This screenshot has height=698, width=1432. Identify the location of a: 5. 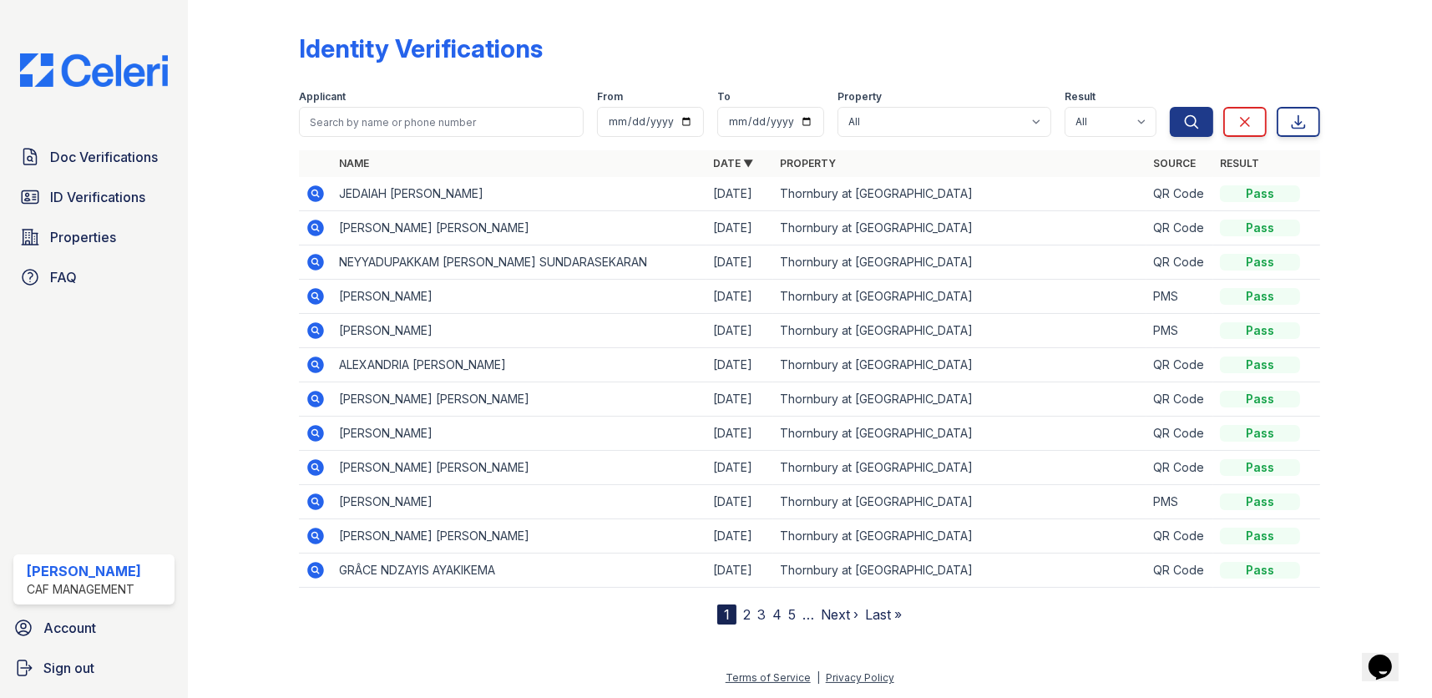
(791, 614).